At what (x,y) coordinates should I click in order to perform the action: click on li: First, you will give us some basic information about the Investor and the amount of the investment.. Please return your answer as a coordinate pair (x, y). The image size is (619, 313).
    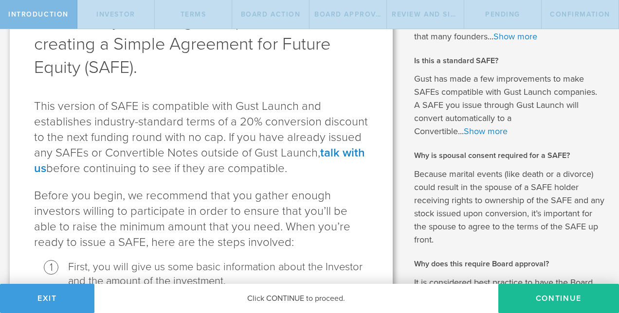
    Looking at the image, I should click on (218, 274).